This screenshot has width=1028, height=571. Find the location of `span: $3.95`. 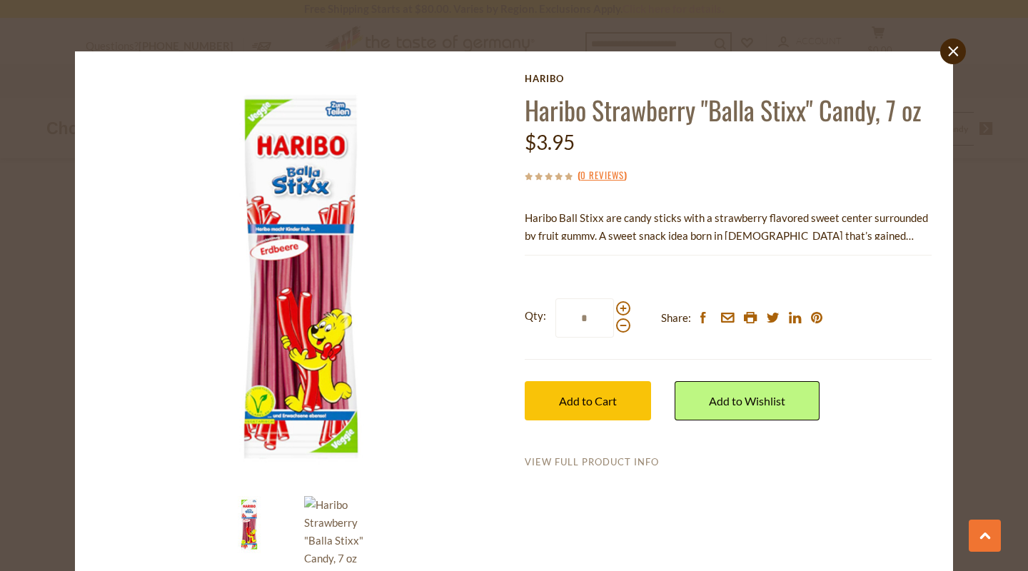

span: $3.95 is located at coordinates (550, 142).